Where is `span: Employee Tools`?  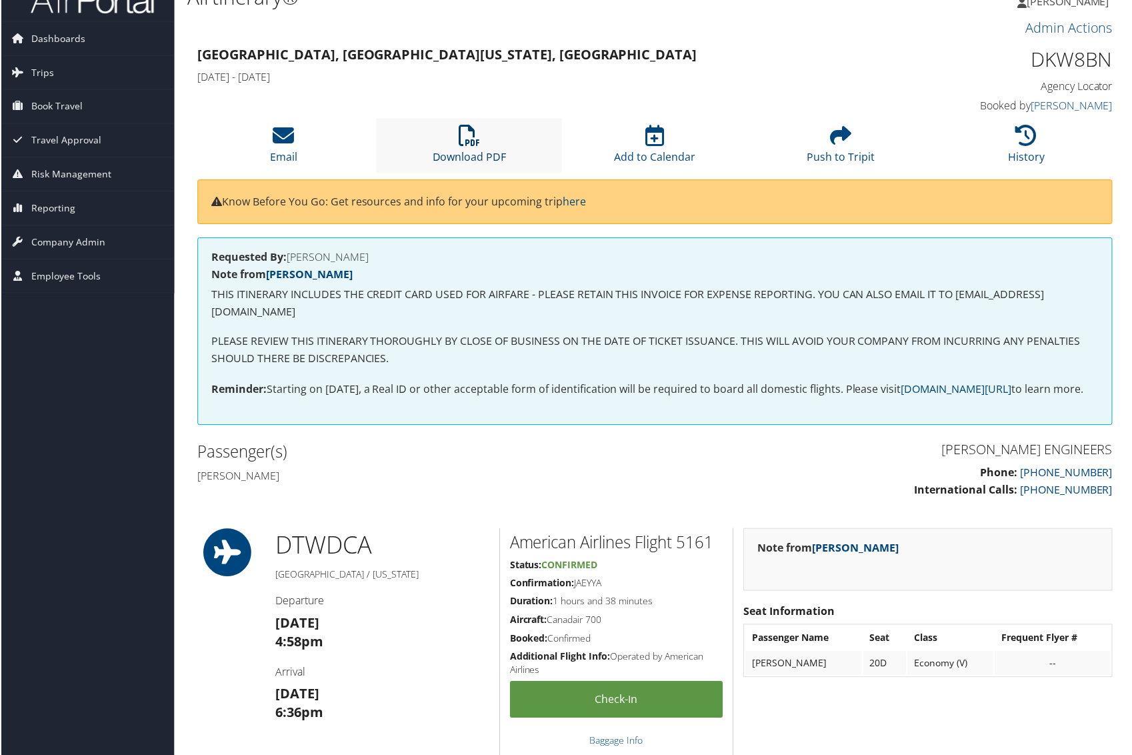
span: Employee Tools is located at coordinates (65, 277).